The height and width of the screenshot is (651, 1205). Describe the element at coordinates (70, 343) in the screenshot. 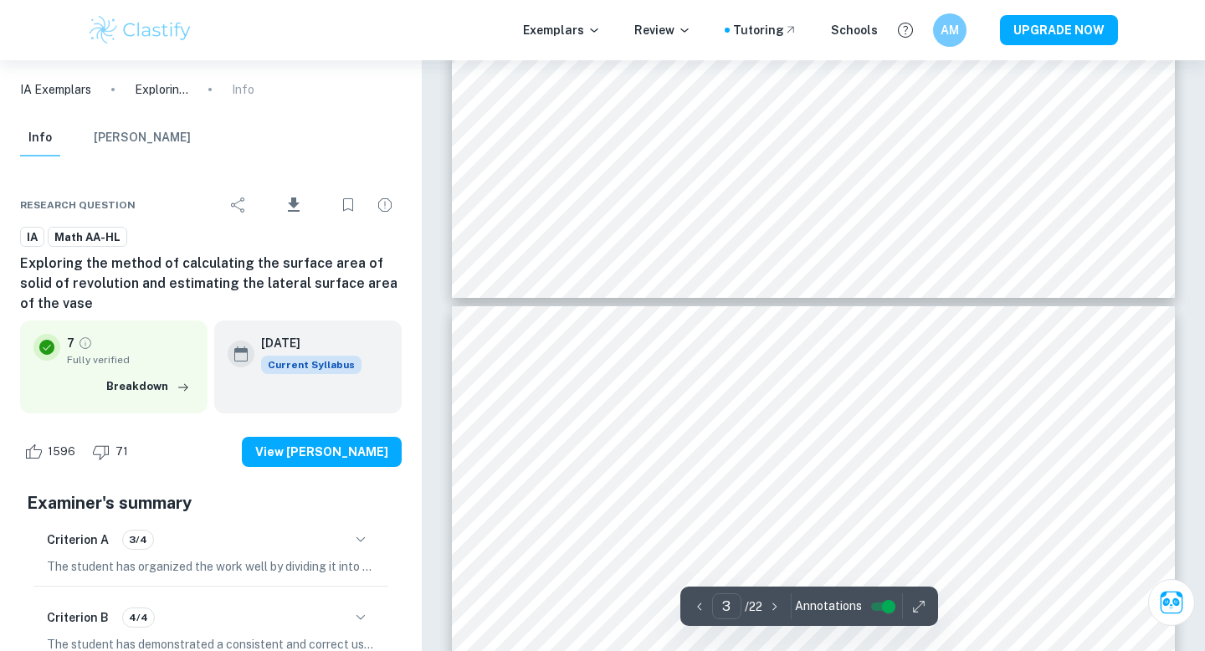

I see `p: 7` at that location.